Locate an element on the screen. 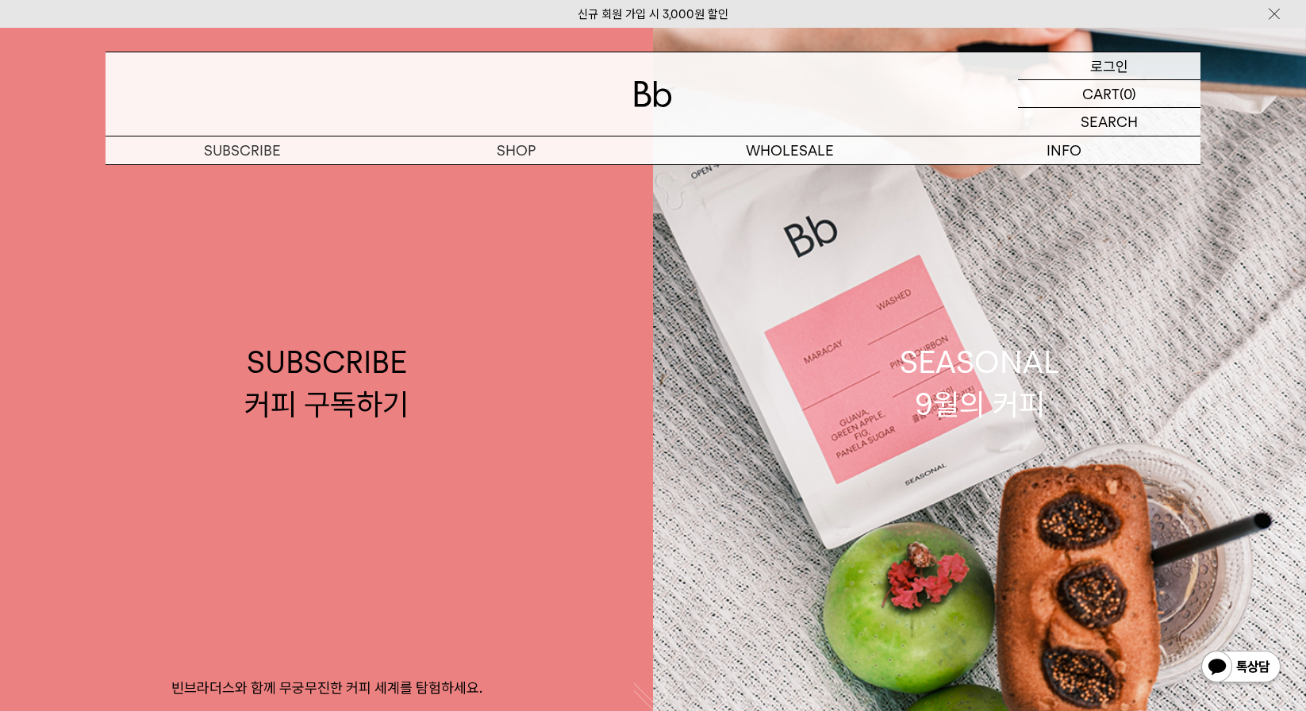 Image resolution: width=1306 pixels, height=711 pixels. div: SEASONAL 9월의 커피 is located at coordinates (980, 383).